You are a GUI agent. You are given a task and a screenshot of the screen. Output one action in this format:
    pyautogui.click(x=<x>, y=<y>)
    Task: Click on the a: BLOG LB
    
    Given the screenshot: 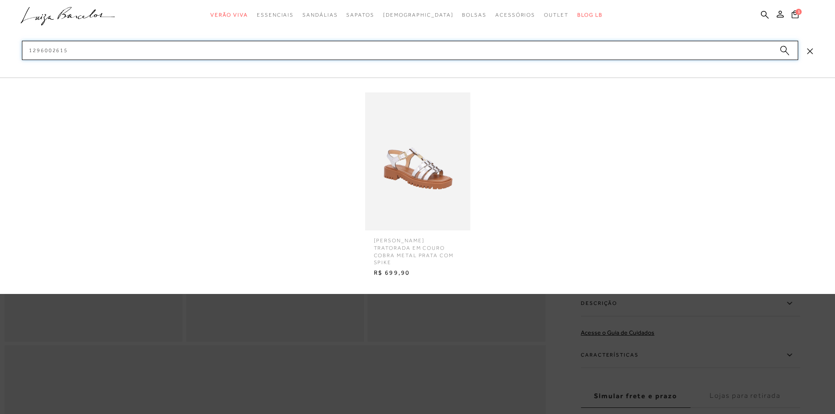 What is the action you would take?
    pyautogui.click(x=590, y=15)
    